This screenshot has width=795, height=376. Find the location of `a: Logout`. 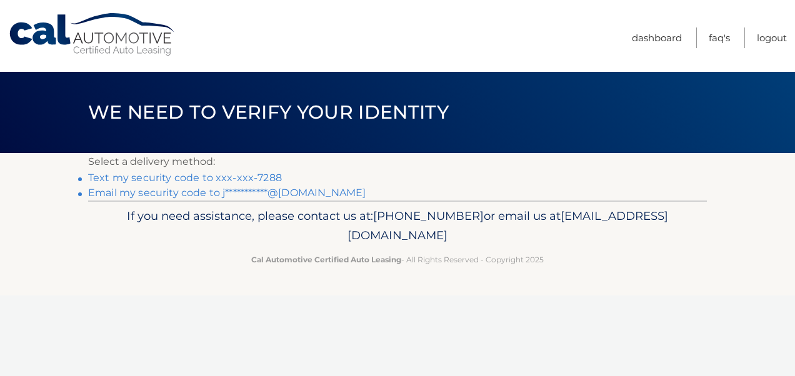

a: Logout is located at coordinates (772, 38).